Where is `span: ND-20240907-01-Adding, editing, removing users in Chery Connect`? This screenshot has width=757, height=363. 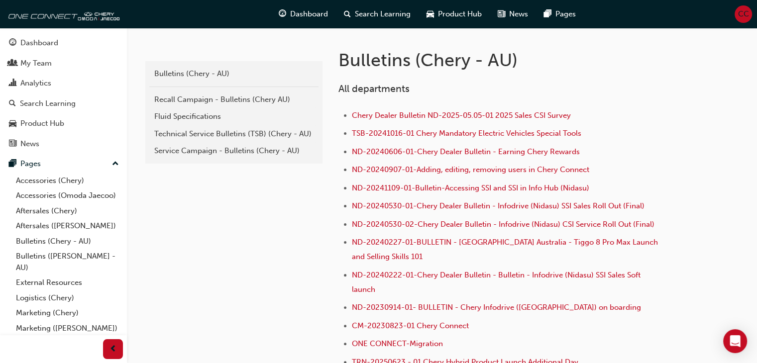 span: ND-20240907-01-Adding, editing, removing users in Chery Connect is located at coordinates (470, 170).